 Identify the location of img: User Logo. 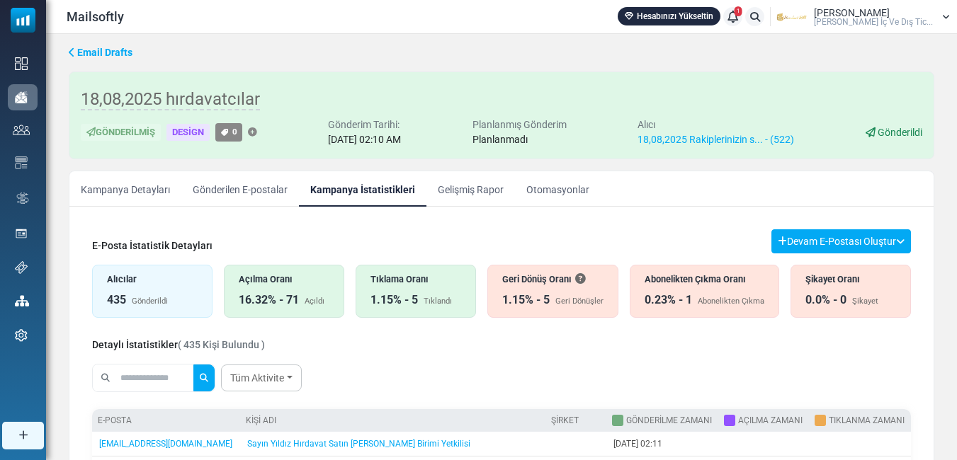
(793, 17).